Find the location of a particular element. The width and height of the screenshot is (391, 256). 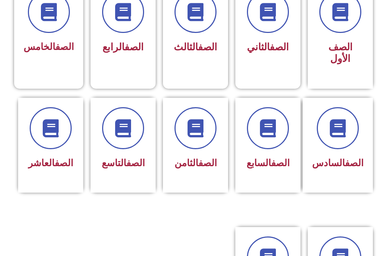

span: الرابع is located at coordinates (123, 47).